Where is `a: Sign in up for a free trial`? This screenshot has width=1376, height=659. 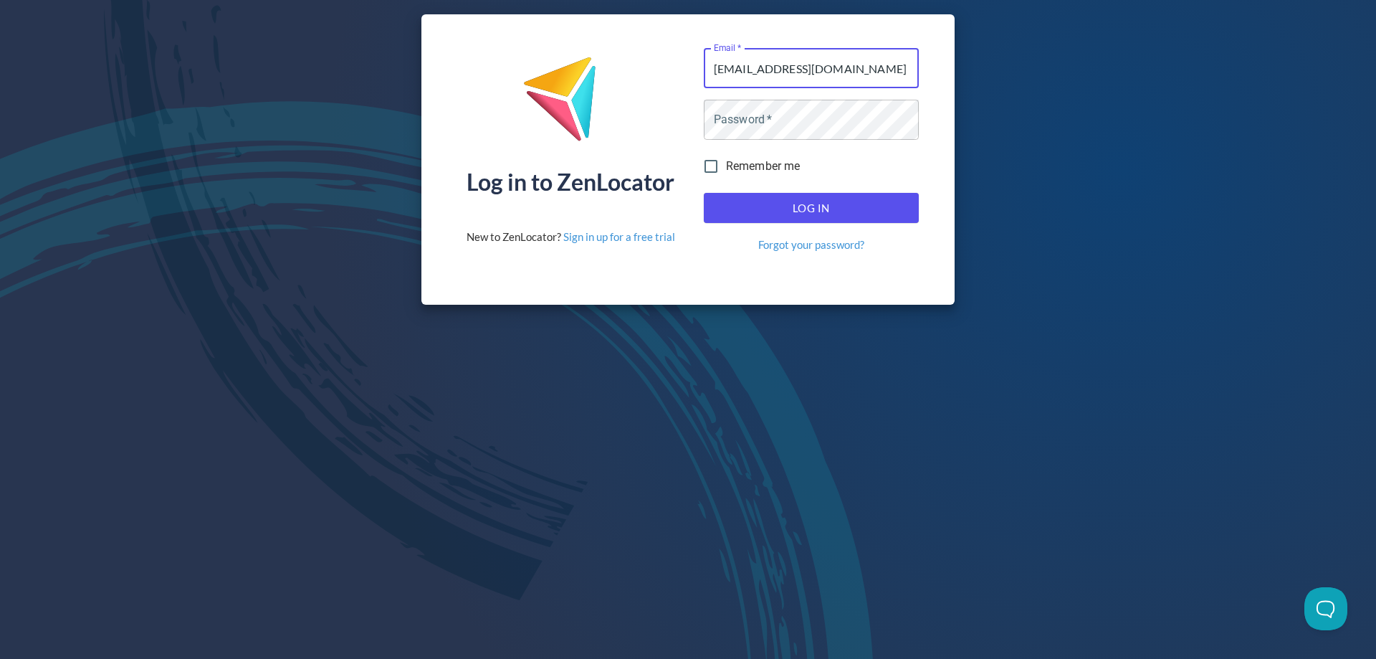 a: Sign in up for a free trial is located at coordinates (619, 237).